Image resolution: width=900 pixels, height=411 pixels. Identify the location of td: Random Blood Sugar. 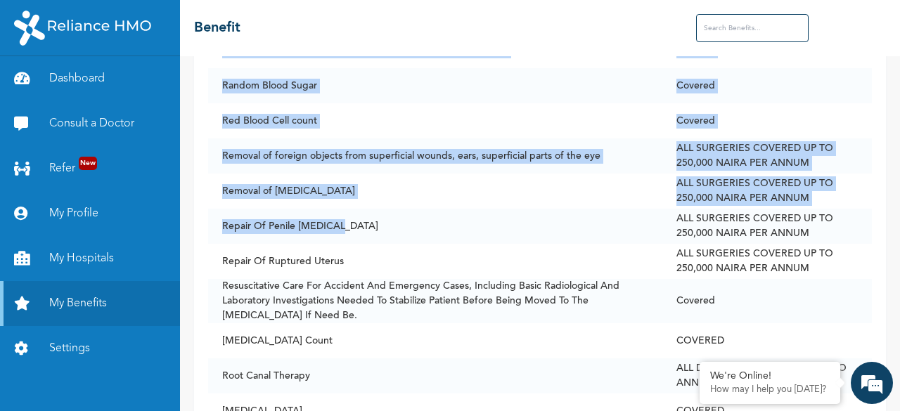
(435, 86).